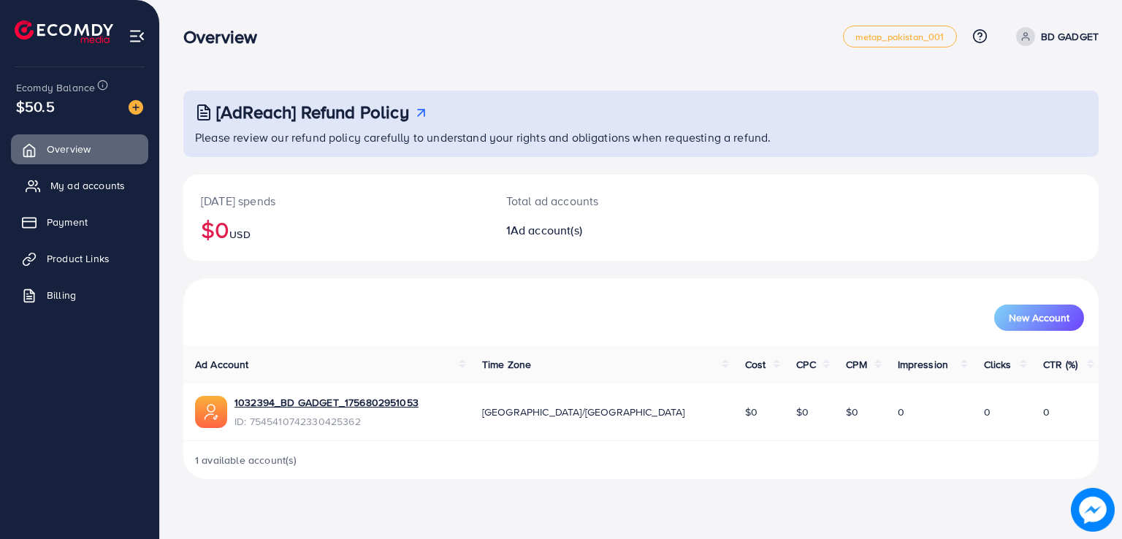 This screenshot has width=1122, height=539. I want to click on h2: $0, so click(336, 229).